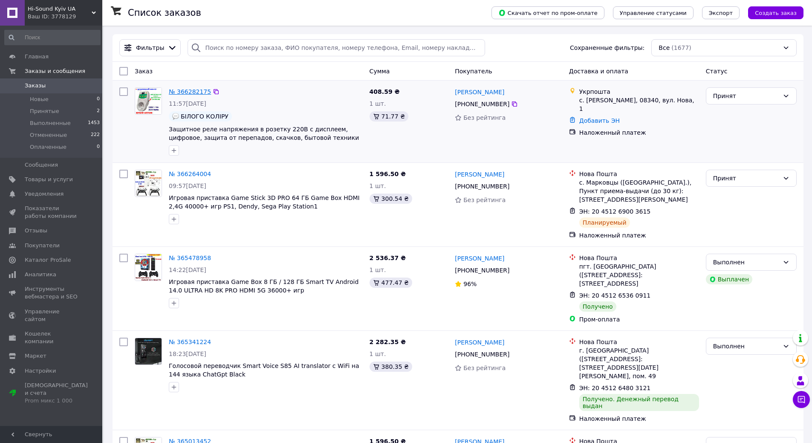 The width and height of the screenshot is (812, 443). I want to click on div: Выполнен, so click(746, 262).